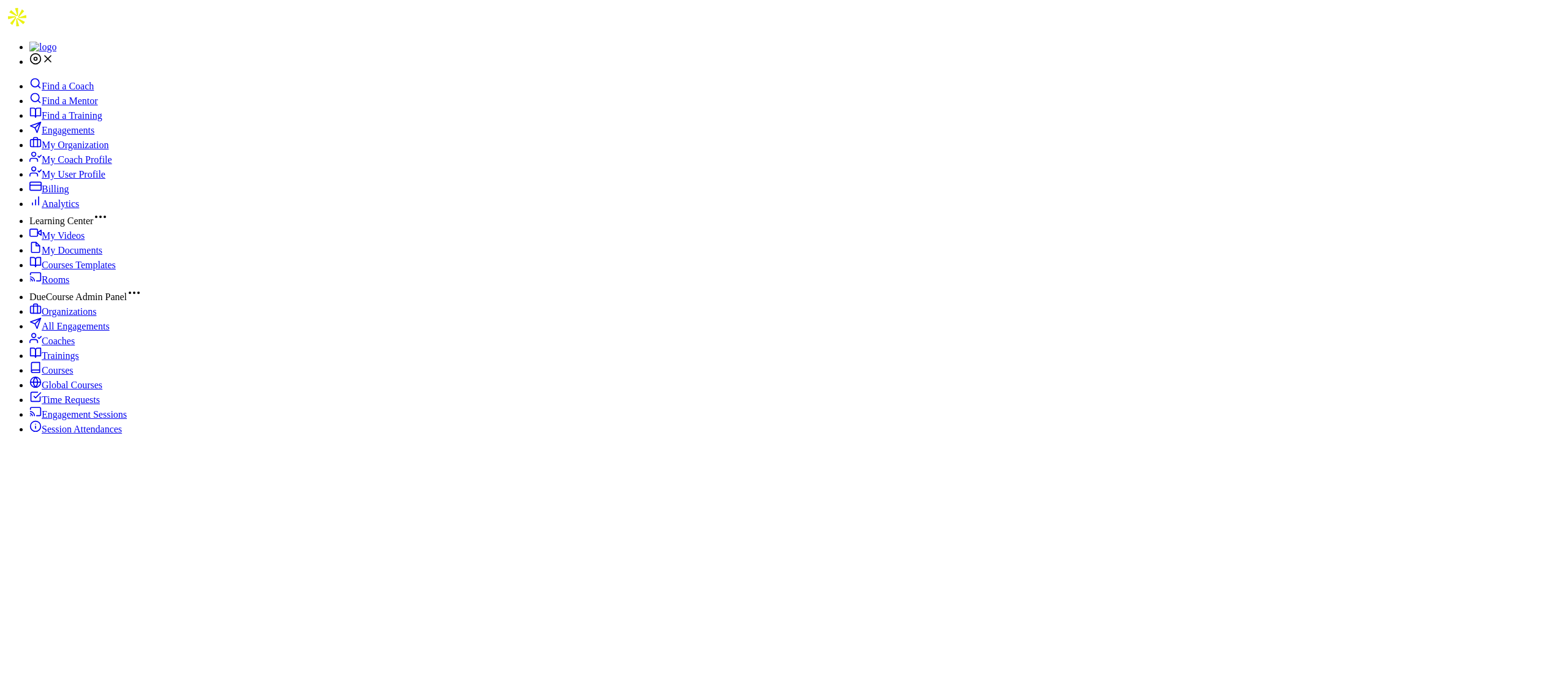  I want to click on a: All Engagements, so click(69, 326).